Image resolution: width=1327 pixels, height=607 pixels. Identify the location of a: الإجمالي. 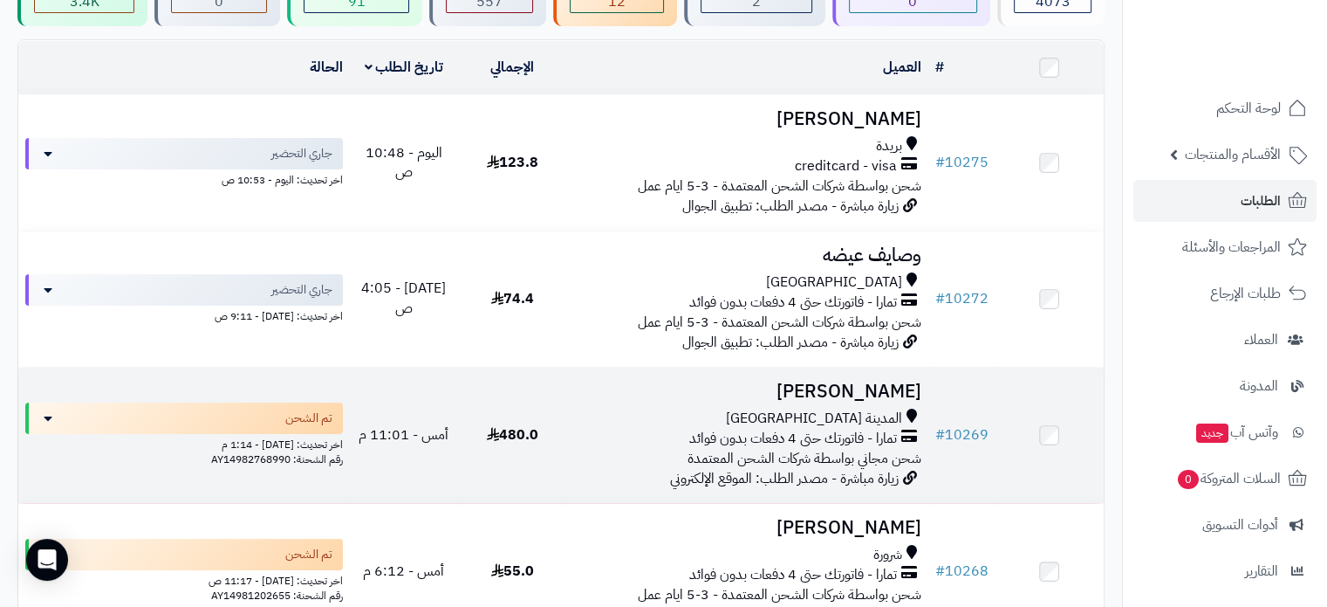
(512, 67).